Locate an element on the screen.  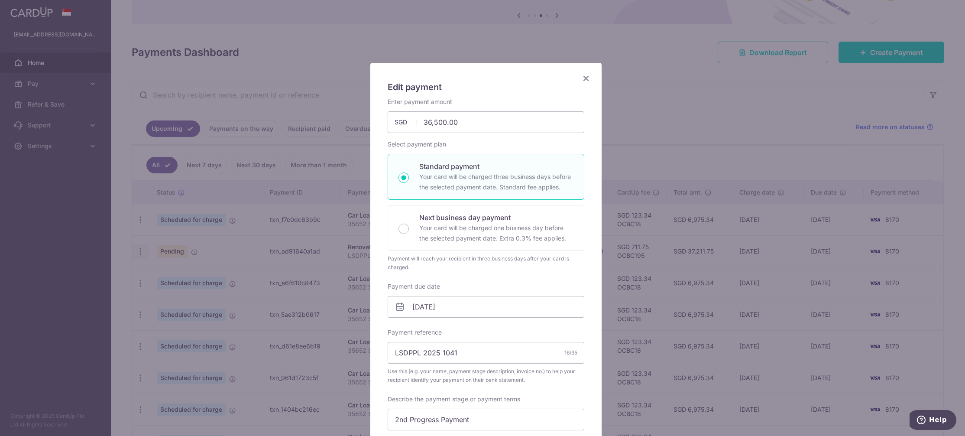
p: Your card will be charged three business days before the selected payment date. Standard fee appl... is located at coordinates (496, 182).